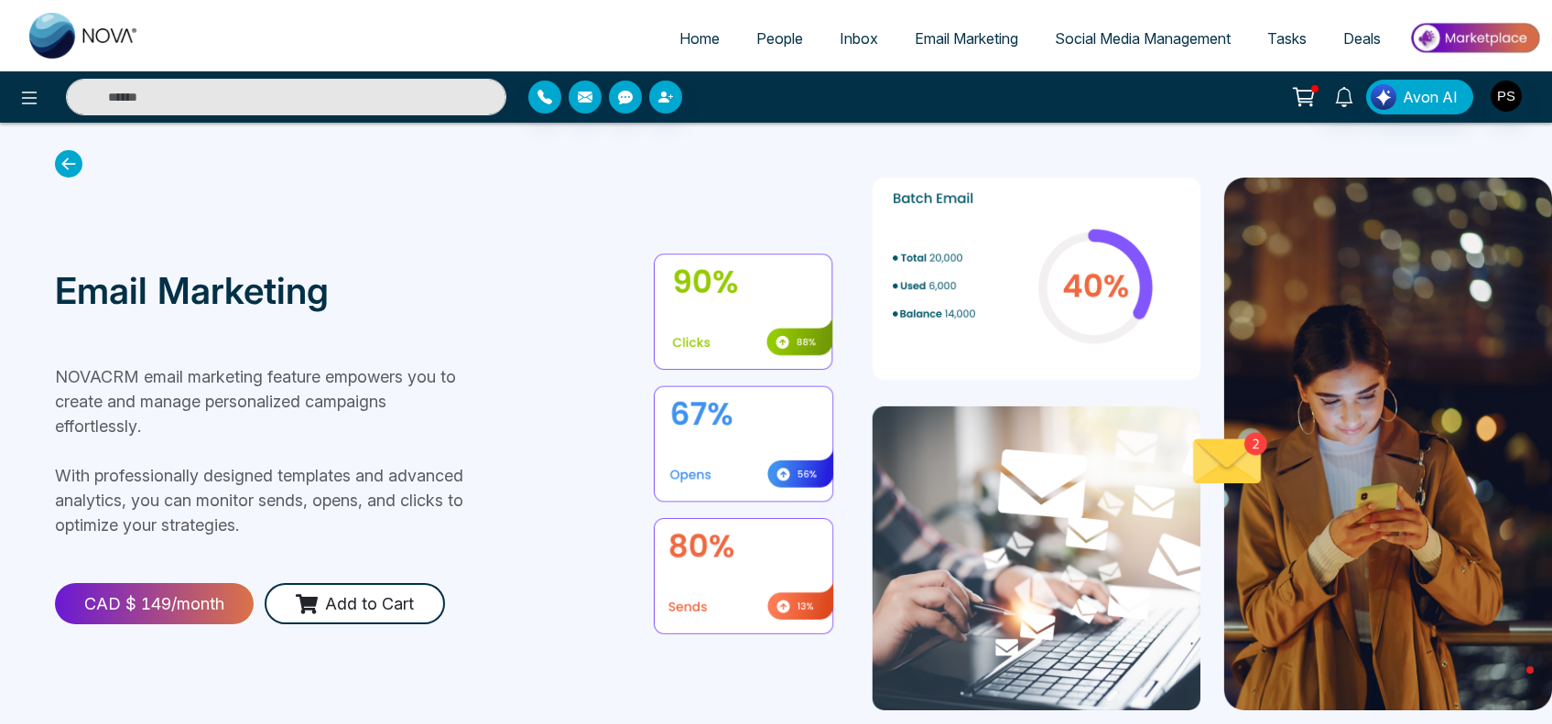 This screenshot has width=1552, height=724. I want to click on a: Home, so click(699, 38).